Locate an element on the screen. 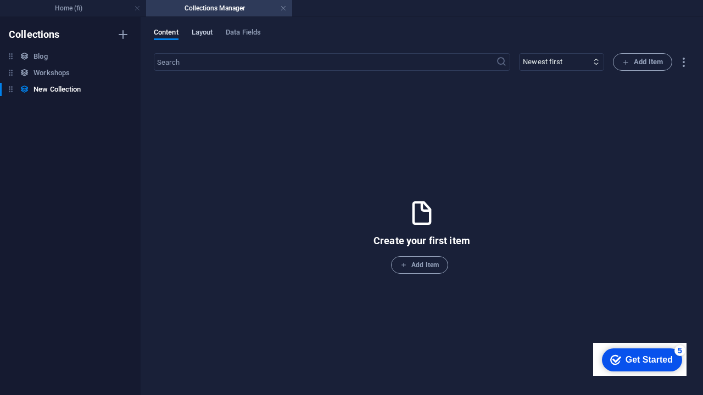 The width and height of the screenshot is (703, 395). h4: Collections Manager is located at coordinates (219, 8).